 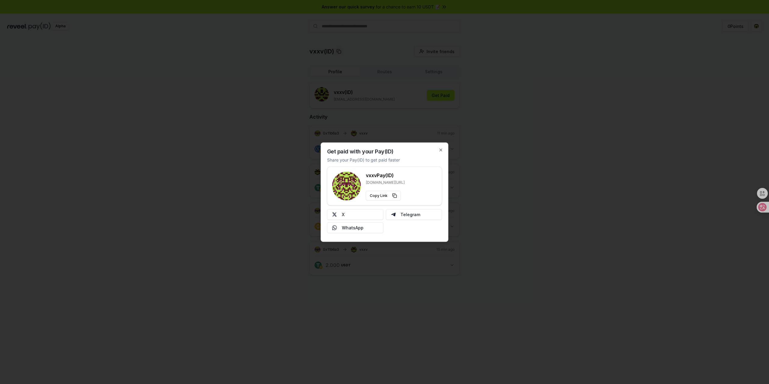 What do you see at coordinates (335, 215) in the screenshot?
I see `img: X` at bounding box center [335, 215].